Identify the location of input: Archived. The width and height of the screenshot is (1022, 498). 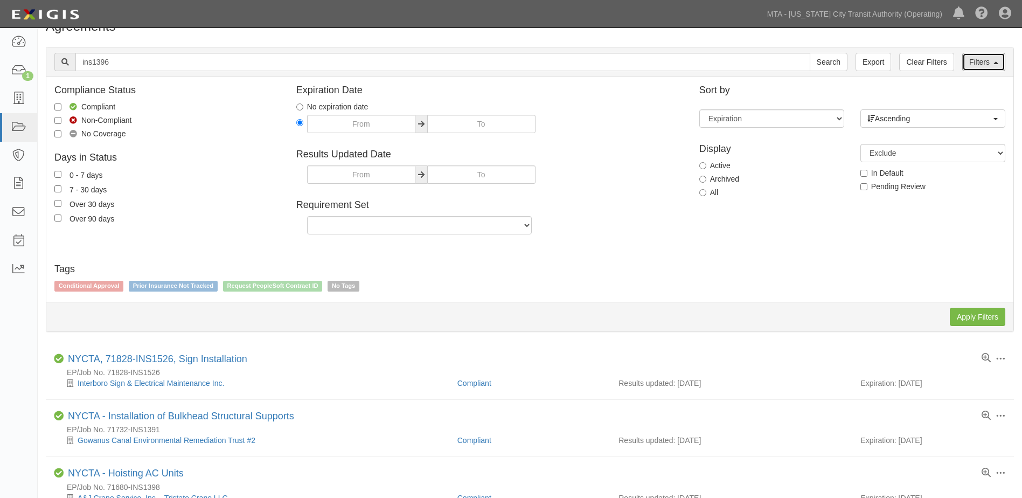
(702, 179).